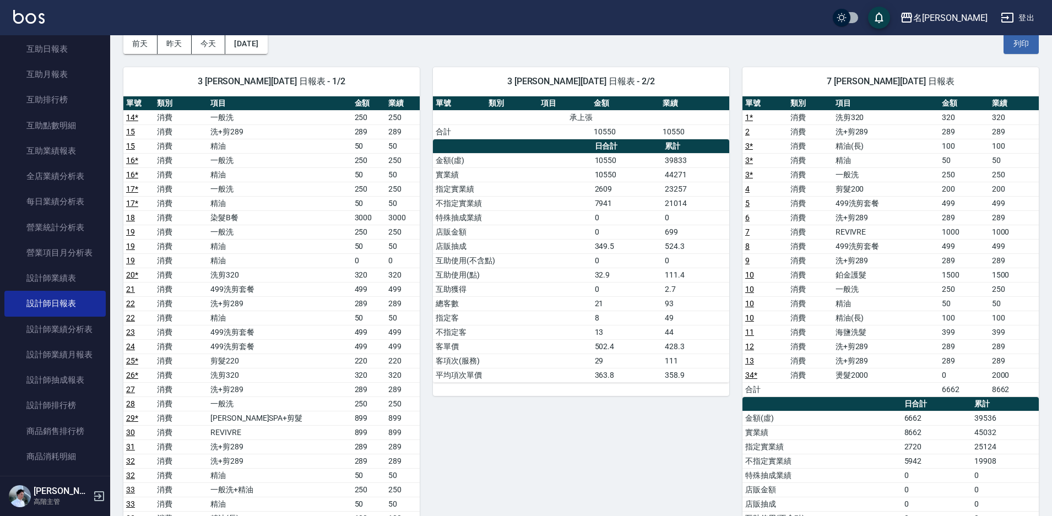 Image resolution: width=1052 pixels, height=516 pixels. Describe the element at coordinates (512, 175) in the screenshot. I see `td: 實業績` at that location.